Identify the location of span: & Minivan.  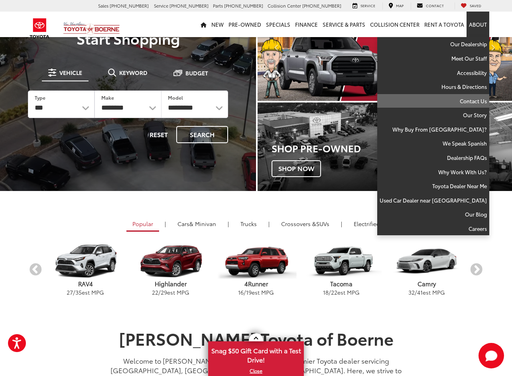
(203, 224).